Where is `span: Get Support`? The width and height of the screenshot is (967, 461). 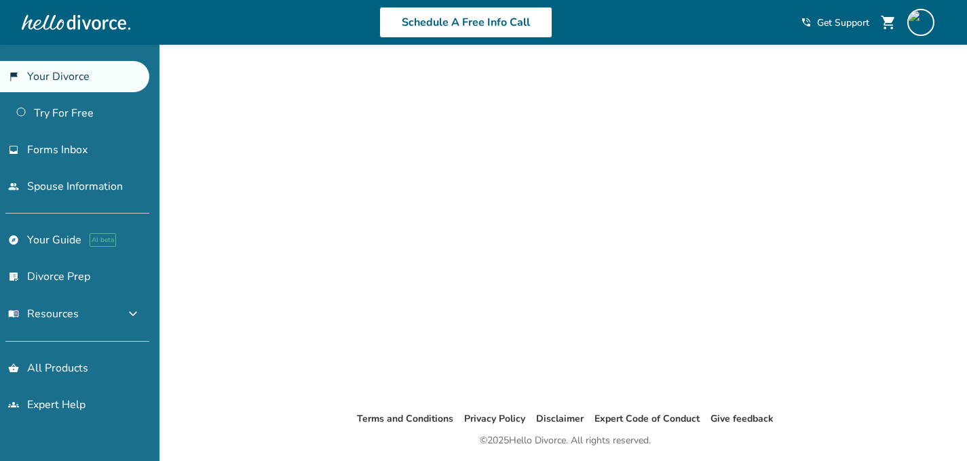 span: Get Support is located at coordinates (842, 22).